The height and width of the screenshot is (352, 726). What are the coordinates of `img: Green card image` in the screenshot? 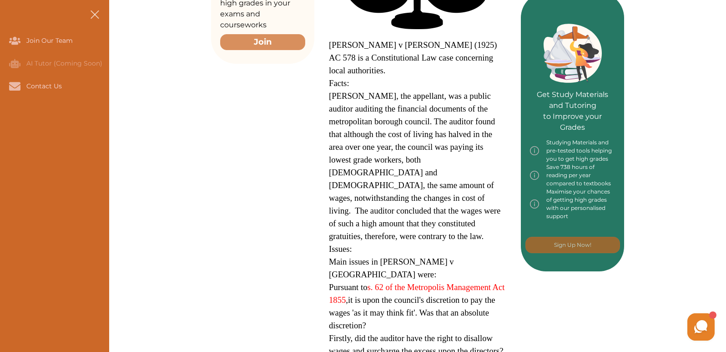 It's located at (573, 53).